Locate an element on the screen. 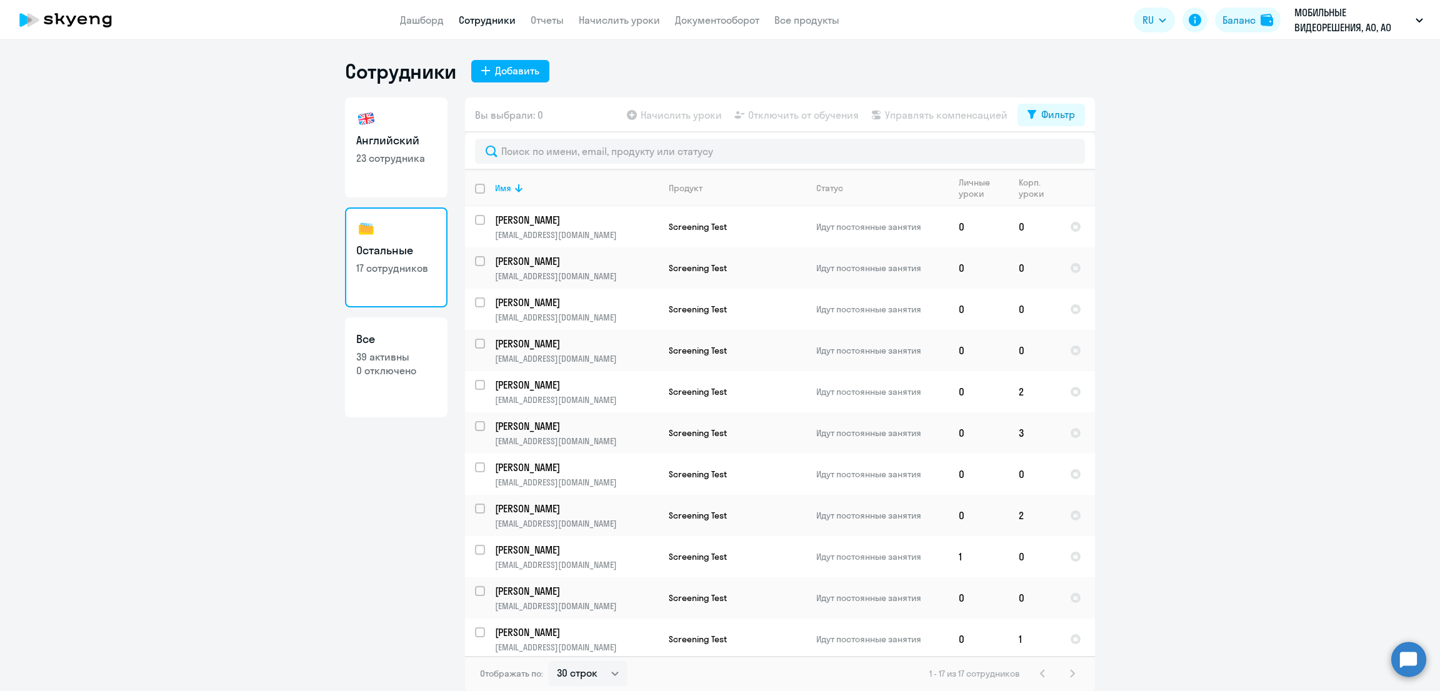  a: Английский23 сотрудника is located at coordinates (396, 148).